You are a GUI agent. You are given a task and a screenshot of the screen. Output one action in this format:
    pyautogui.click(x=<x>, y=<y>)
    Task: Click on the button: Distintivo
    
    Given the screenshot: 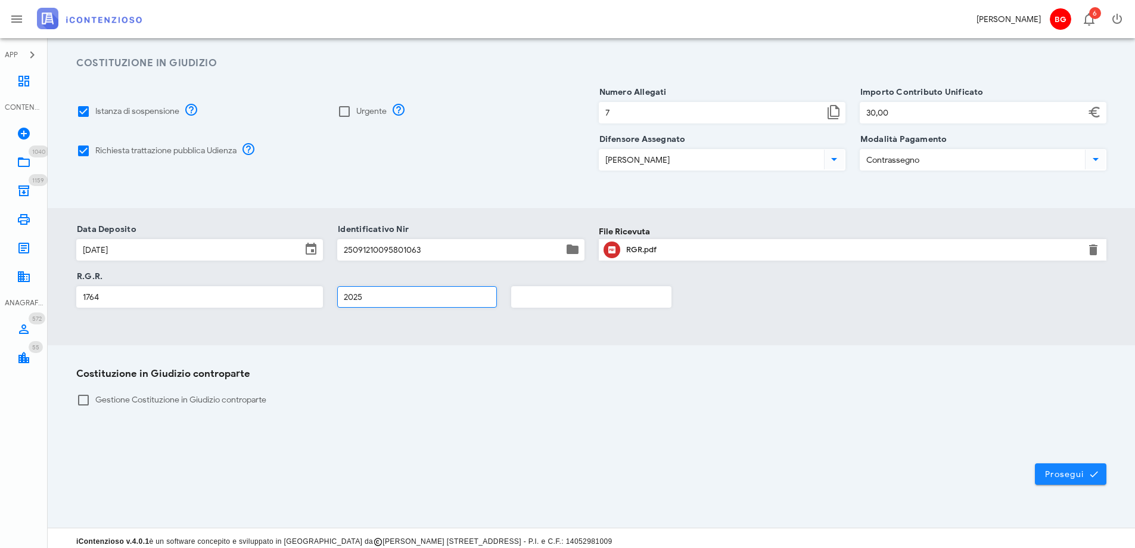 What is the action you would take?
    pyautogui.click(x=1089, y=19)
    